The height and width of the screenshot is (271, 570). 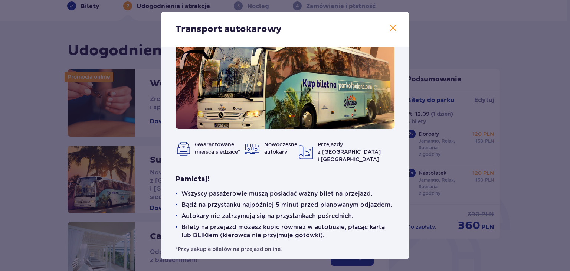 I want to click on img: Map icon, so click(x=306, y=152).